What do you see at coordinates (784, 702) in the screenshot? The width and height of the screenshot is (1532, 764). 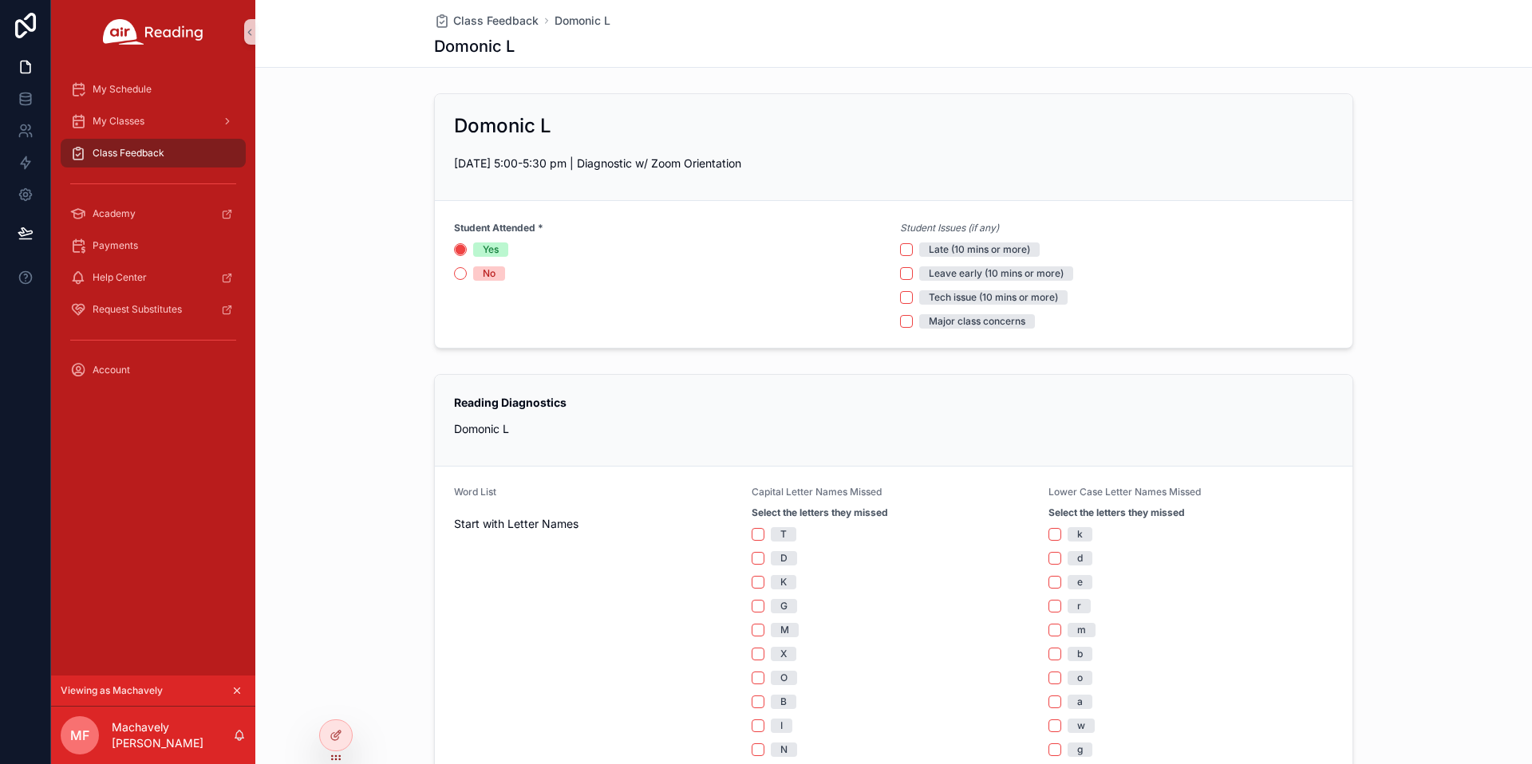 I see `div: B` at bounding box center [784, 702].